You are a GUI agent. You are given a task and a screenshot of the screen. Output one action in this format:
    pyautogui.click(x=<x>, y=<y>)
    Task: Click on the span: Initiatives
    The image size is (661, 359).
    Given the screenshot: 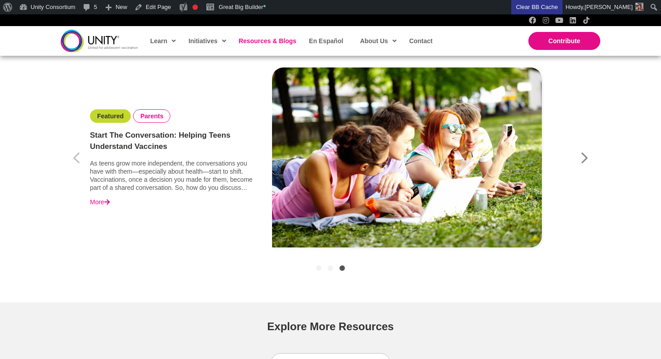 What is the action you would take?
    pyautogui.click(x=207, y=41)
    